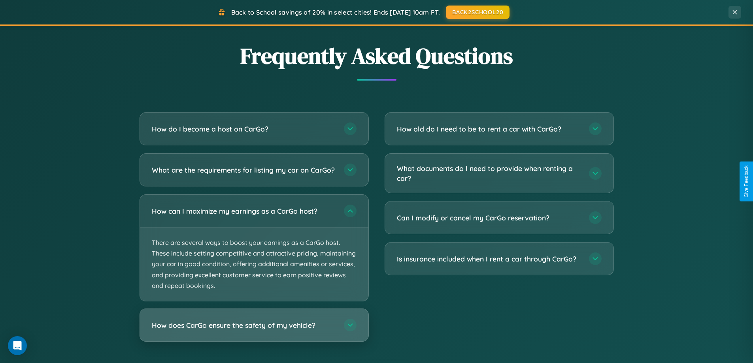 The image size is (753, 363). I want to click on div: Give Feedback, so click(746, 181).